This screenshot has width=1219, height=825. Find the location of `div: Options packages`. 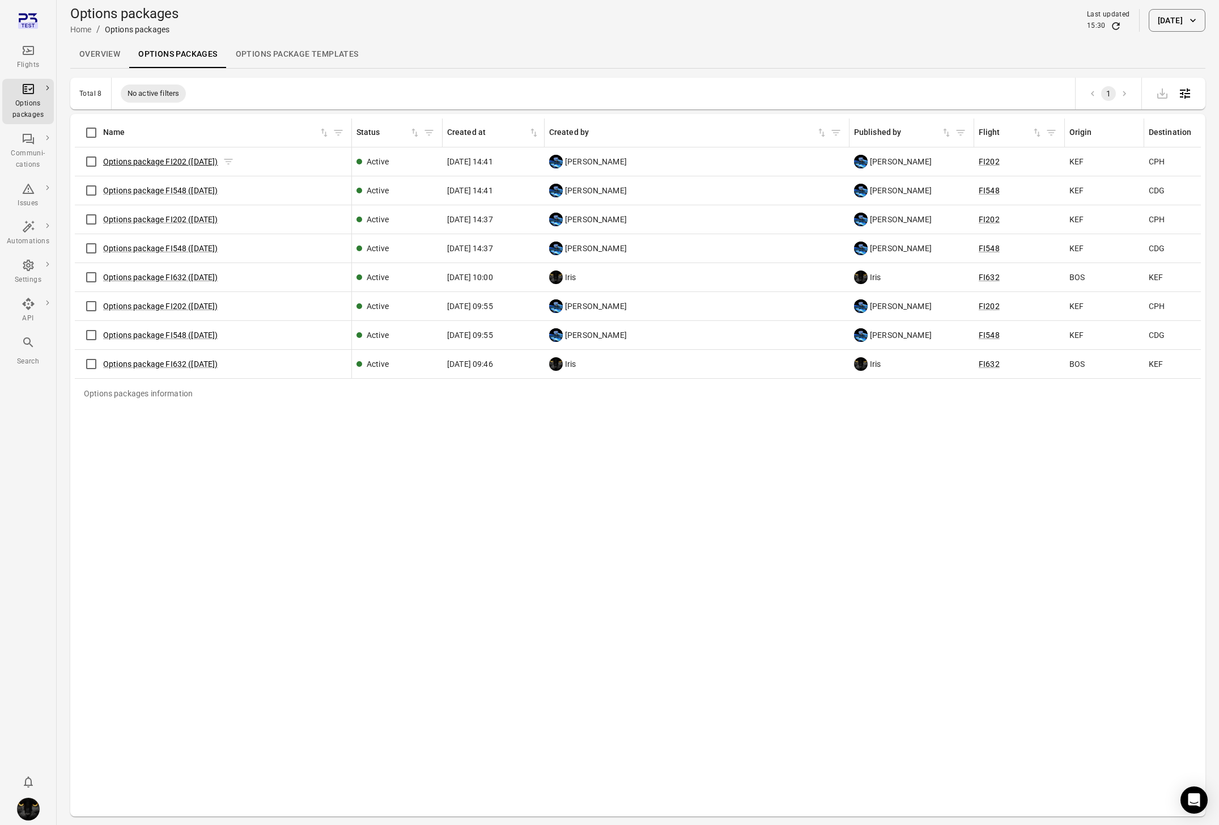

div: Options packages is located at coordinates (28, 109).